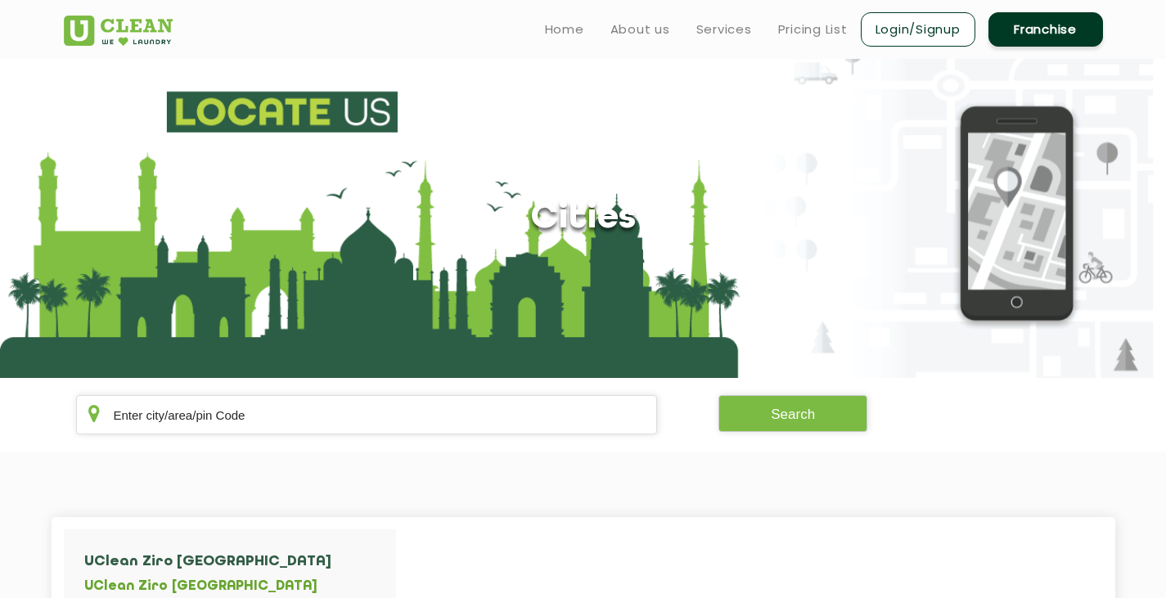 The height and width of the screenshot is (598, 1166). Describe the element at coordinates (640, 29) in the screenshot. I see `a: About us` at that location.